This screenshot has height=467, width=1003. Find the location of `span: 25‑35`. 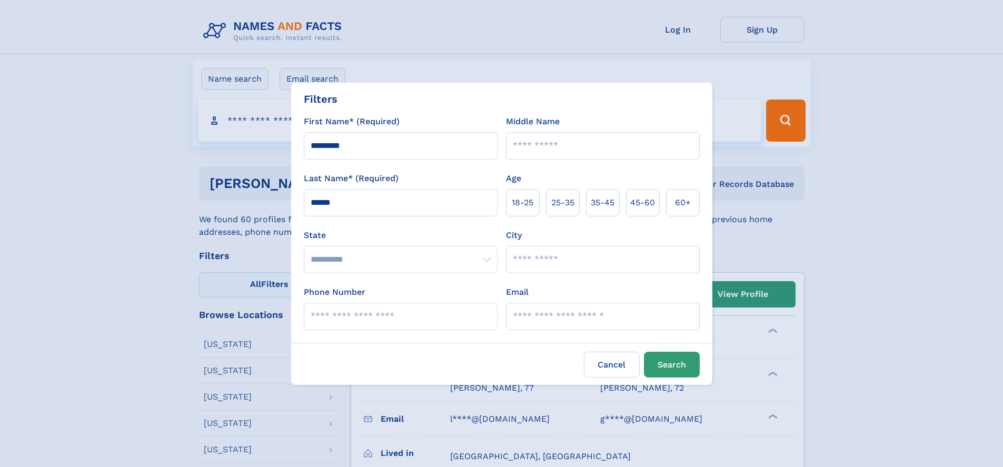

span: 25‑35 is located at coordinates (563, 203).